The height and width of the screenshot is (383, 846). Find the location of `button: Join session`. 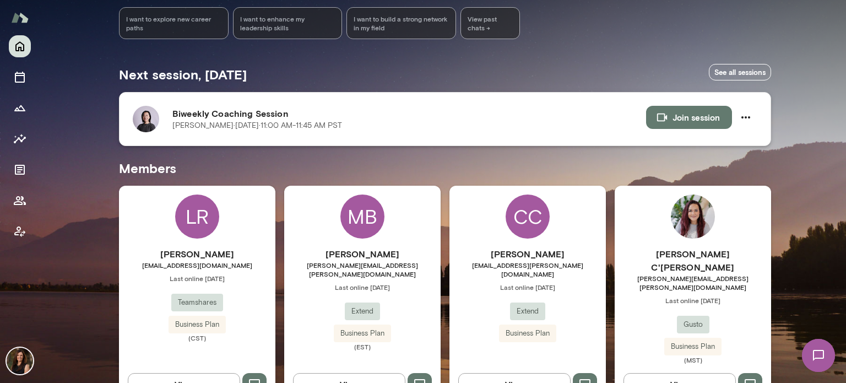

button: Join session is located at coordinates (689, 117).